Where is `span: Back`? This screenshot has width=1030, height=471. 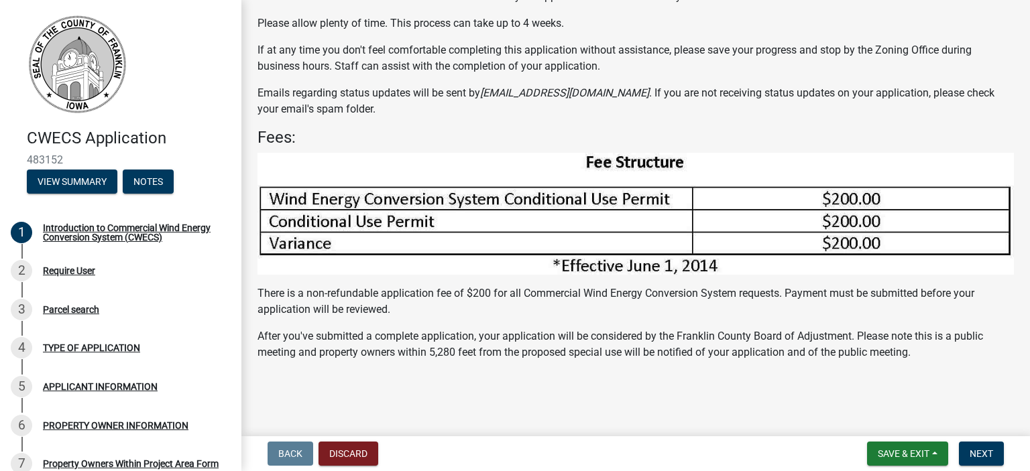 span: Back is located at coordinates (290, 454).